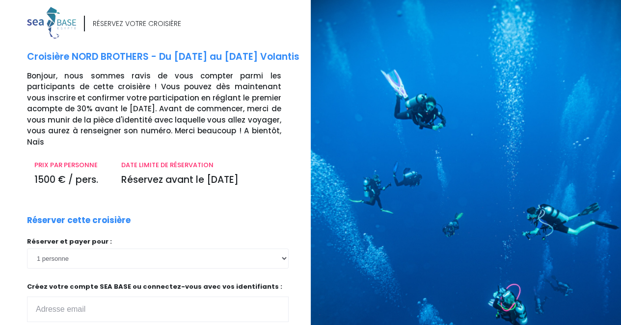 Image resolution: width=621 pixels, height=325 pixels. What do you see at coordinates (158, 242) in the screenshot?
I see `p: Réserver et payer pour :` at bounding box center [158, 242].